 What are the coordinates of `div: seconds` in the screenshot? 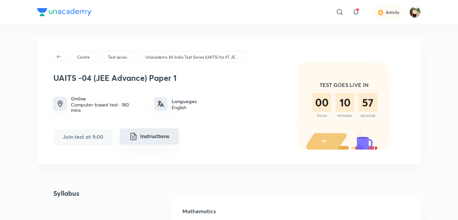 It's located at (368, 116).